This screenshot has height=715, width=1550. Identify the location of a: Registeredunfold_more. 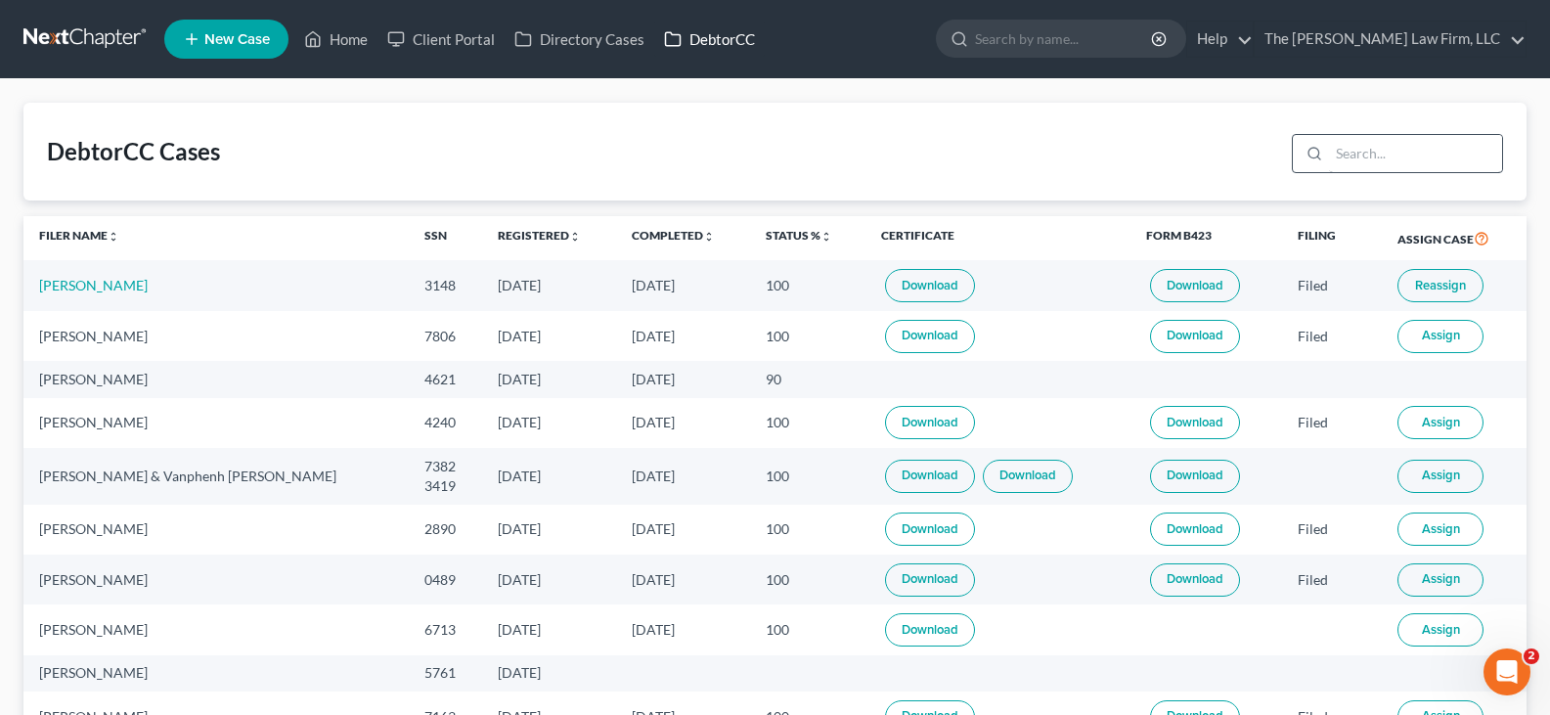
(539, 235).